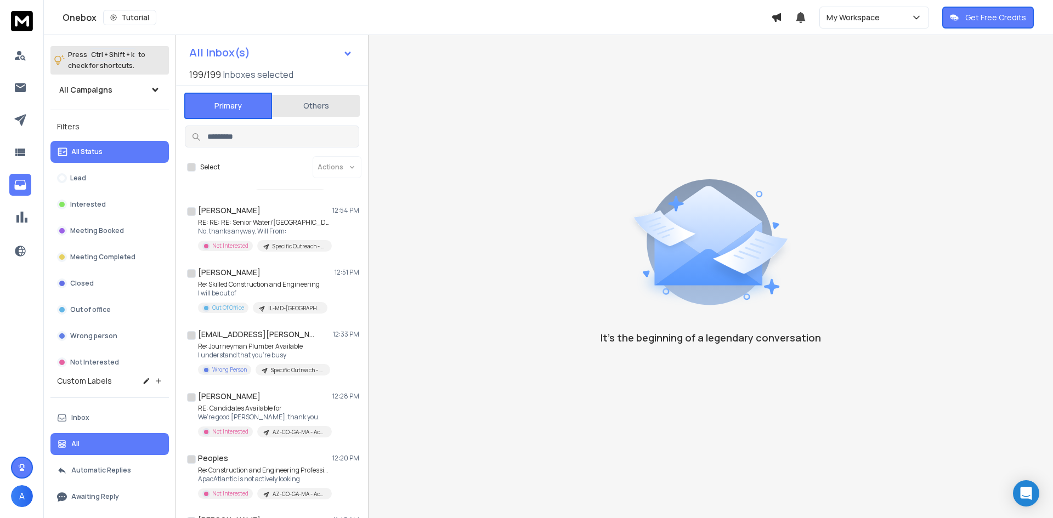  I want to click on button: Others, so click(316, 106).